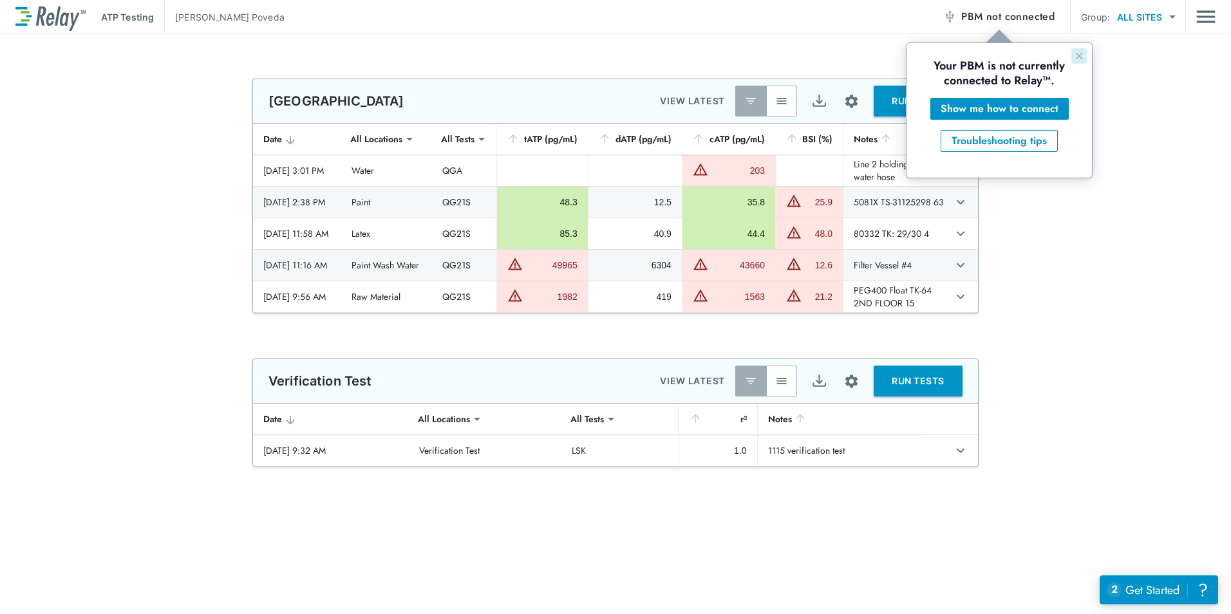  What do you see at coordinates (542, 202) in the screenshot?
I see `div: 48.3` at bounding box center [542, 202].